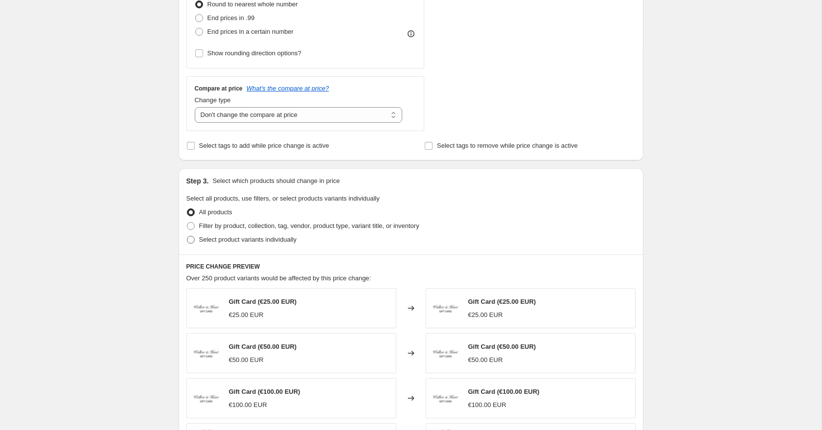 The image size is (822, 430). I want to click on span: End prices in .99, so click(231, 18).